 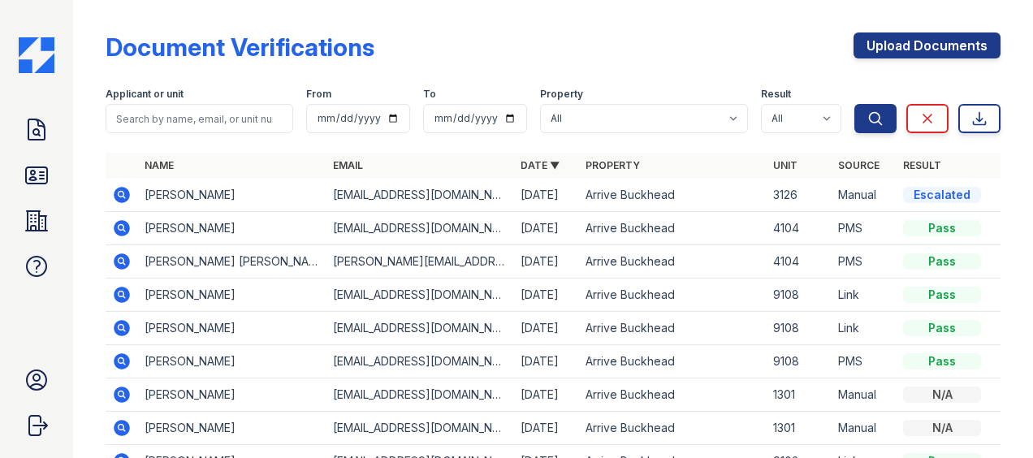 What do you see at coordinates (145, 94) in the screenshot?
I see `label: Applicant or unit` at bounding box center [145, 94].